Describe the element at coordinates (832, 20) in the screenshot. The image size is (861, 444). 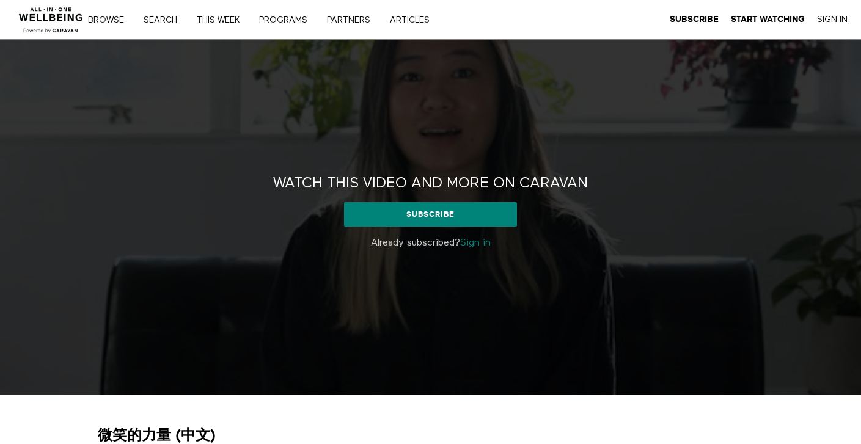
I see `a: Sign In` at that location.